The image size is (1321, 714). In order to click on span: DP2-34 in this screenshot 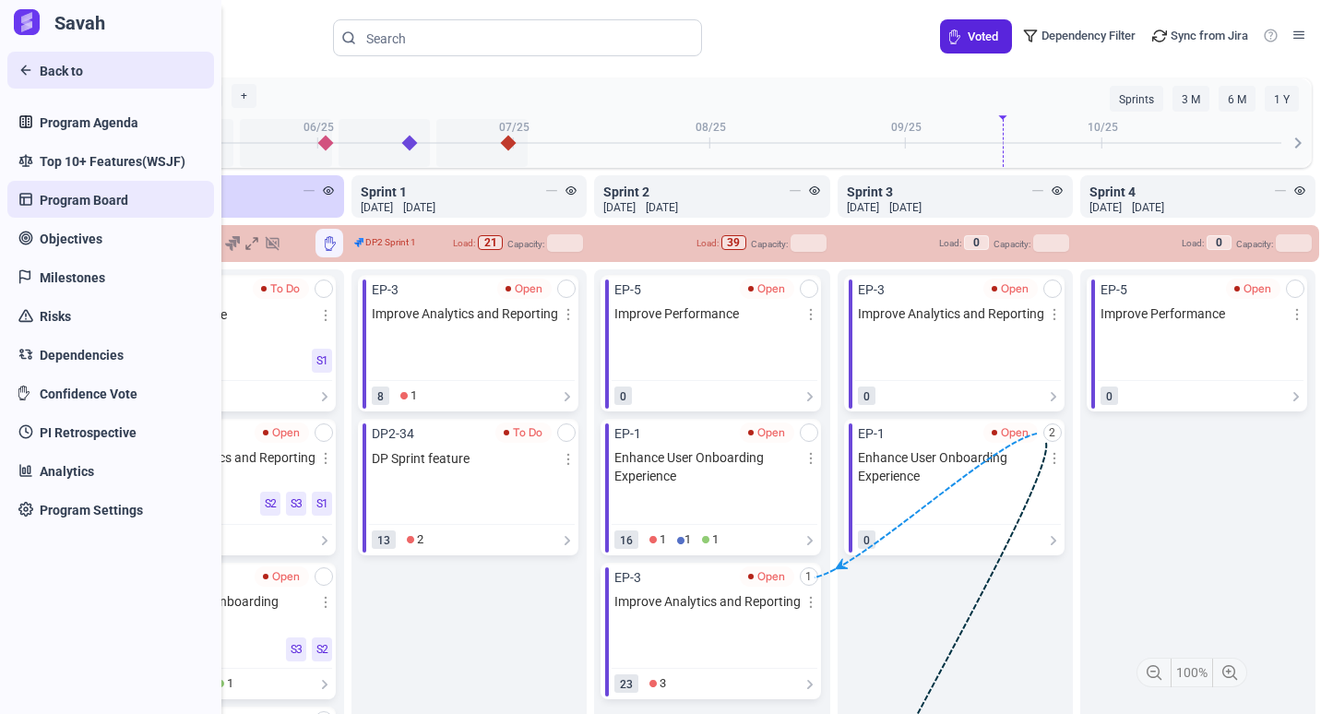, I will do `click(393, 434)`.